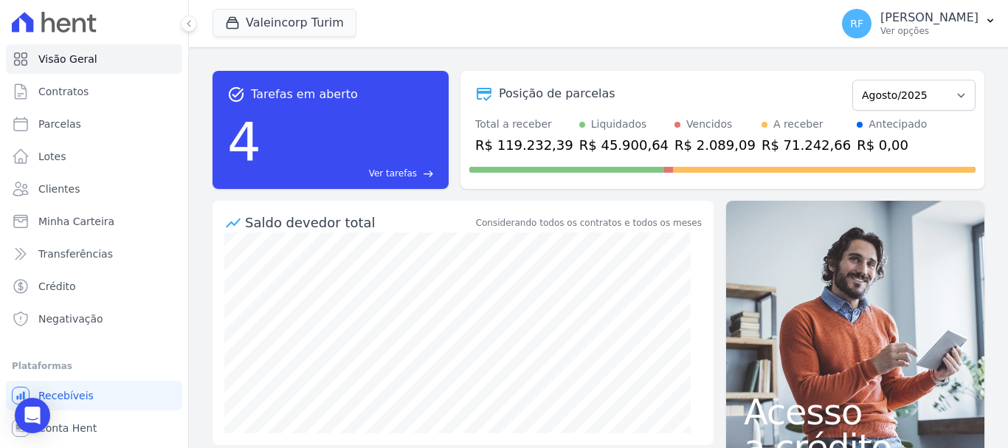  What do you see at coordinates (94, 319) in the screenshot?
I see `a: Negativação` at bounding box center [94, 319].